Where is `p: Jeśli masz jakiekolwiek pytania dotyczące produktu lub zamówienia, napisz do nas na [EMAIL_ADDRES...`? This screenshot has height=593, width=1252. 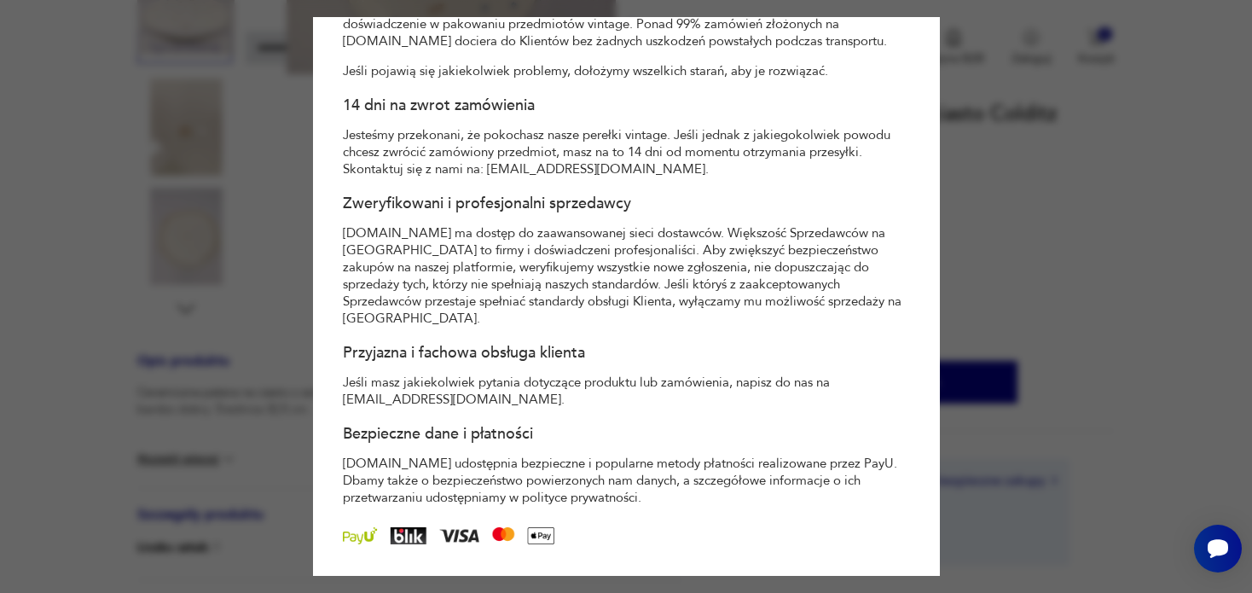
p: Jeśli masz jakiekolwiek pytania dotyczące produktu lub zamówienia, napisz do nas na [EMAIL_ADDRES... is located at coordinates (626, 391).